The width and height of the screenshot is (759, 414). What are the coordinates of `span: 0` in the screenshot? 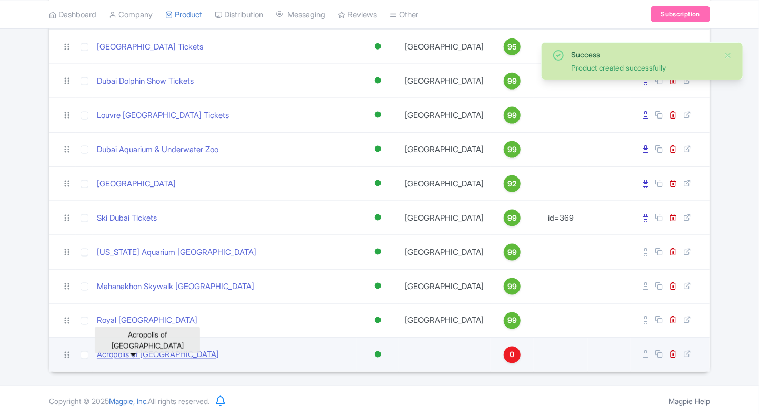 It's located at (512, 355).